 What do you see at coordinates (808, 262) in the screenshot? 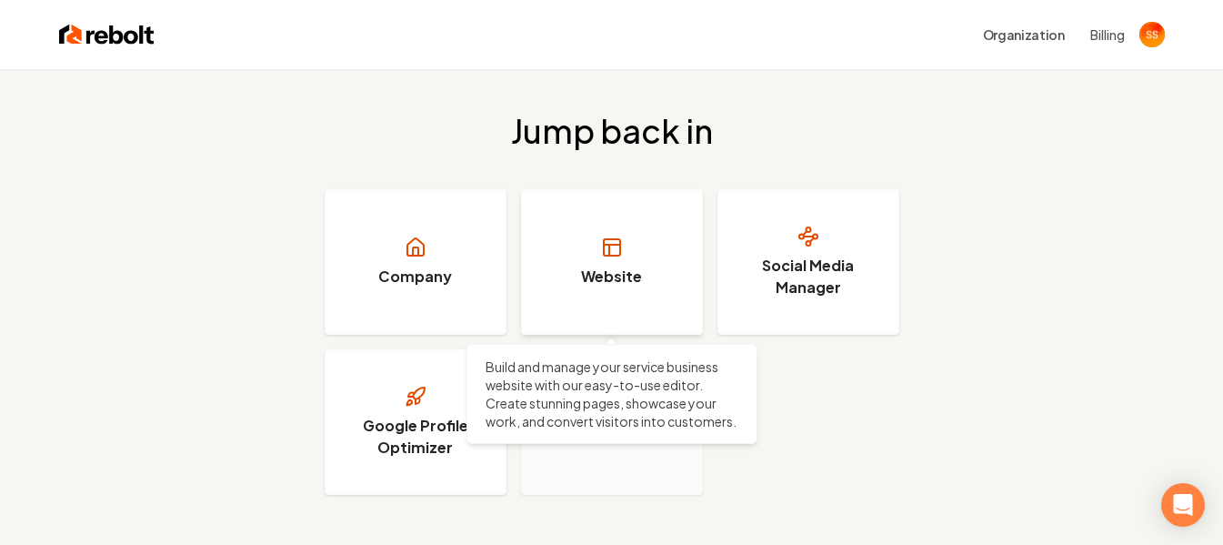
I see `a: Social Media Manager` at bounding box center [808, 262].